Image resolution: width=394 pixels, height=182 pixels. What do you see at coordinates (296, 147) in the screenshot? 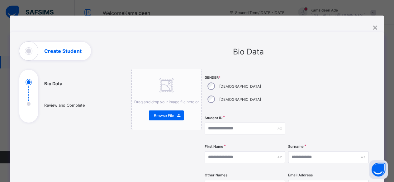
I see `label: Surname` at bounding box center [296, 147].